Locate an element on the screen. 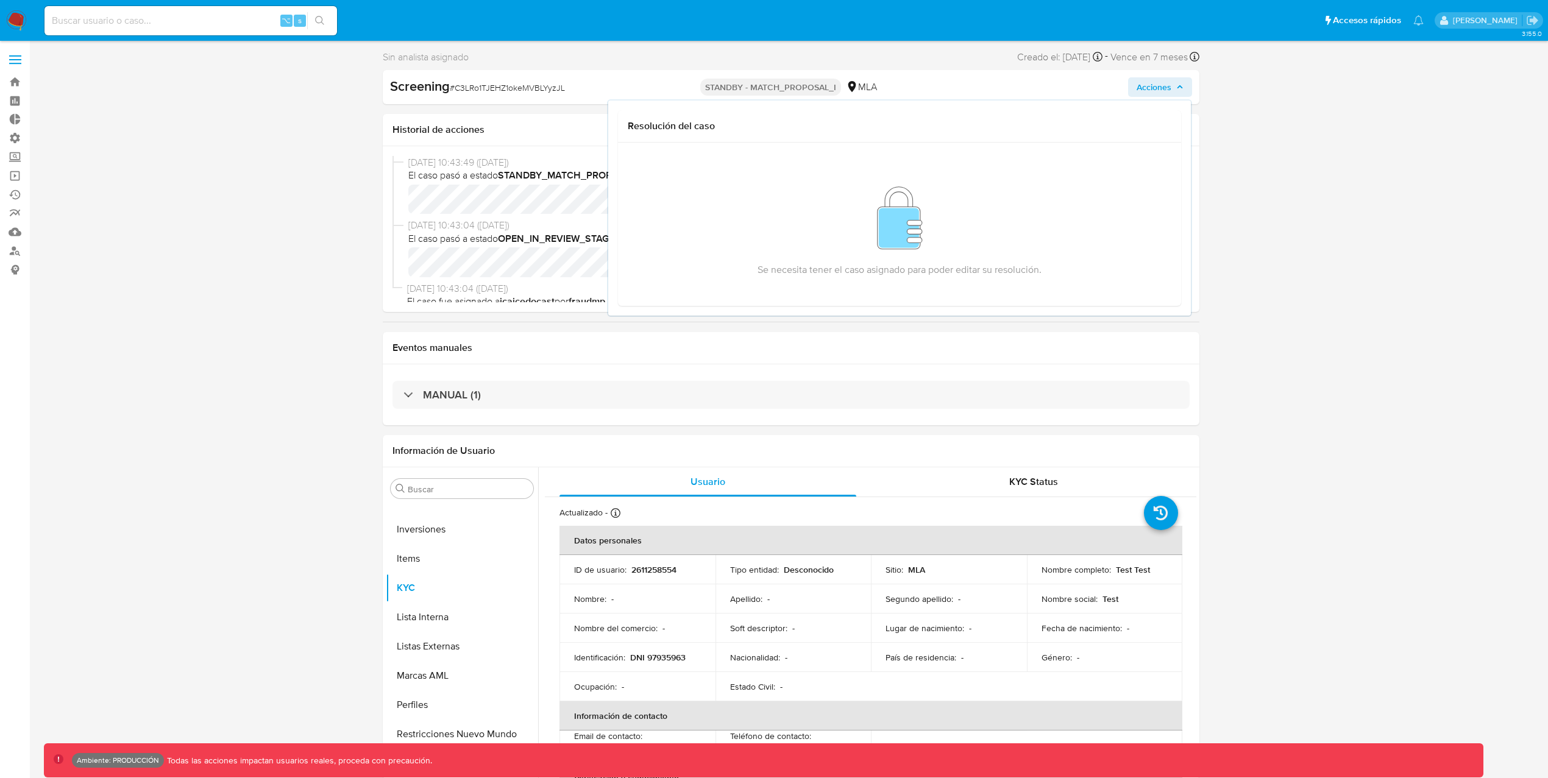  a: Notificaciones is located at coordinates (1418, 20).